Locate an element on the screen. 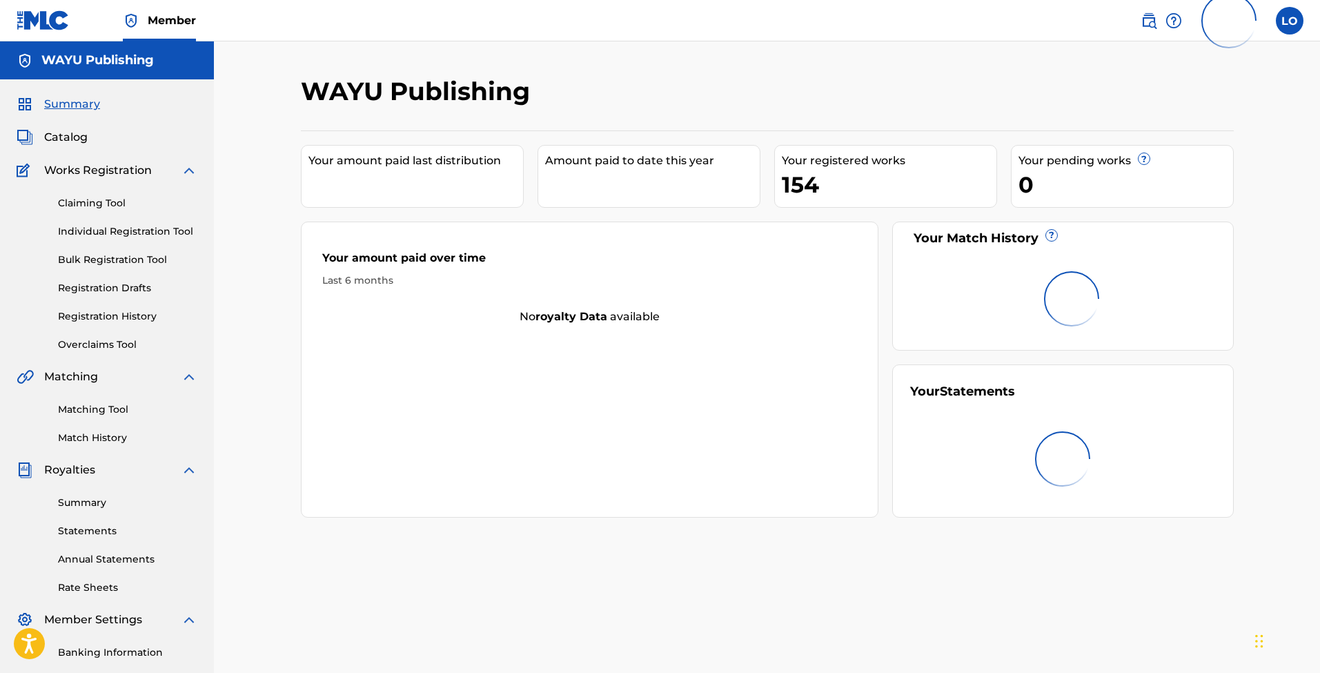  img: Member Settings is located at coordinates (25, 620).